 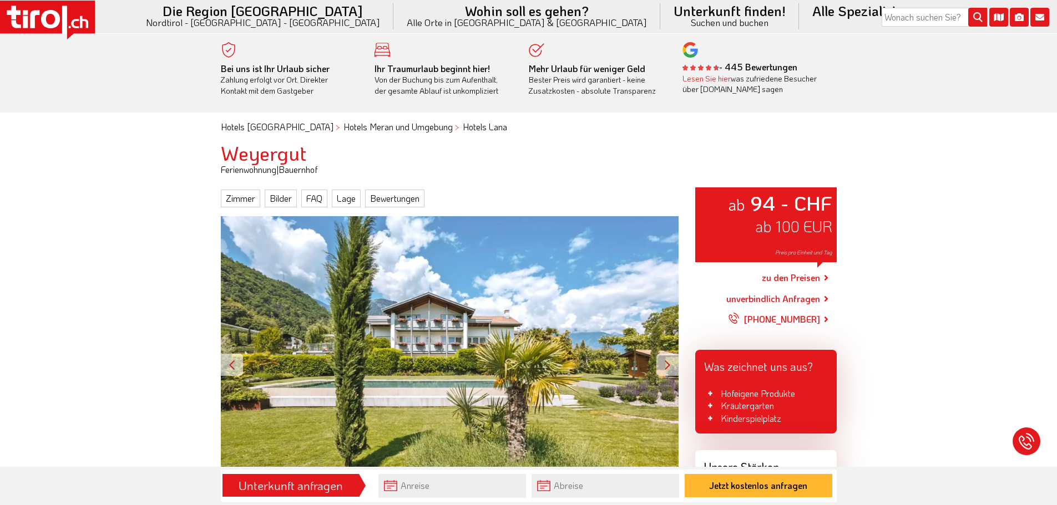 I want to click on i: Karte öffnen, so click(x=999, y=17).